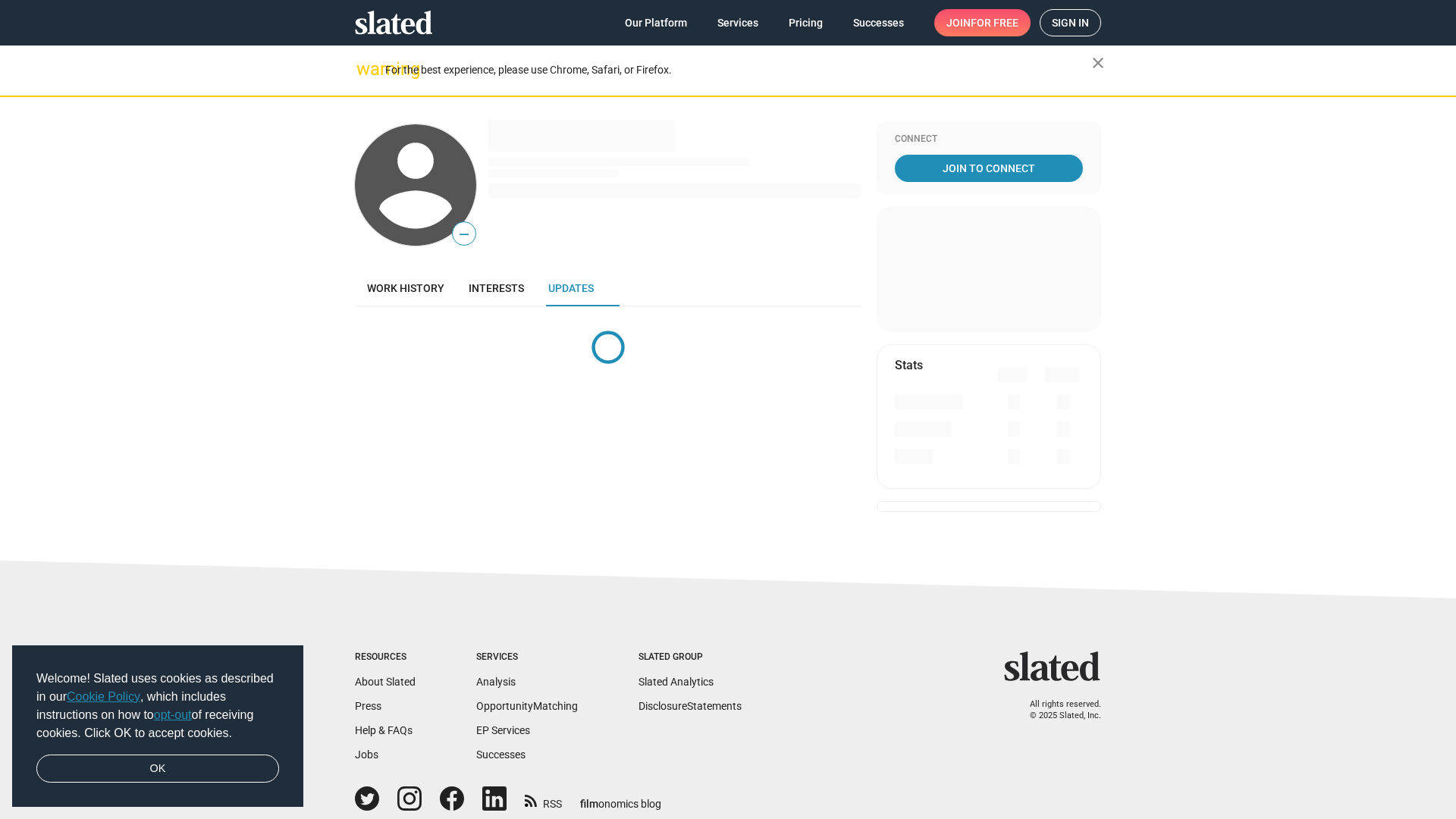 This screenshot has height=819, width=1456. What do you see at coordinates (995, 23) in the screenshot?
I see `span: for free` at bounding box center [995, 23].